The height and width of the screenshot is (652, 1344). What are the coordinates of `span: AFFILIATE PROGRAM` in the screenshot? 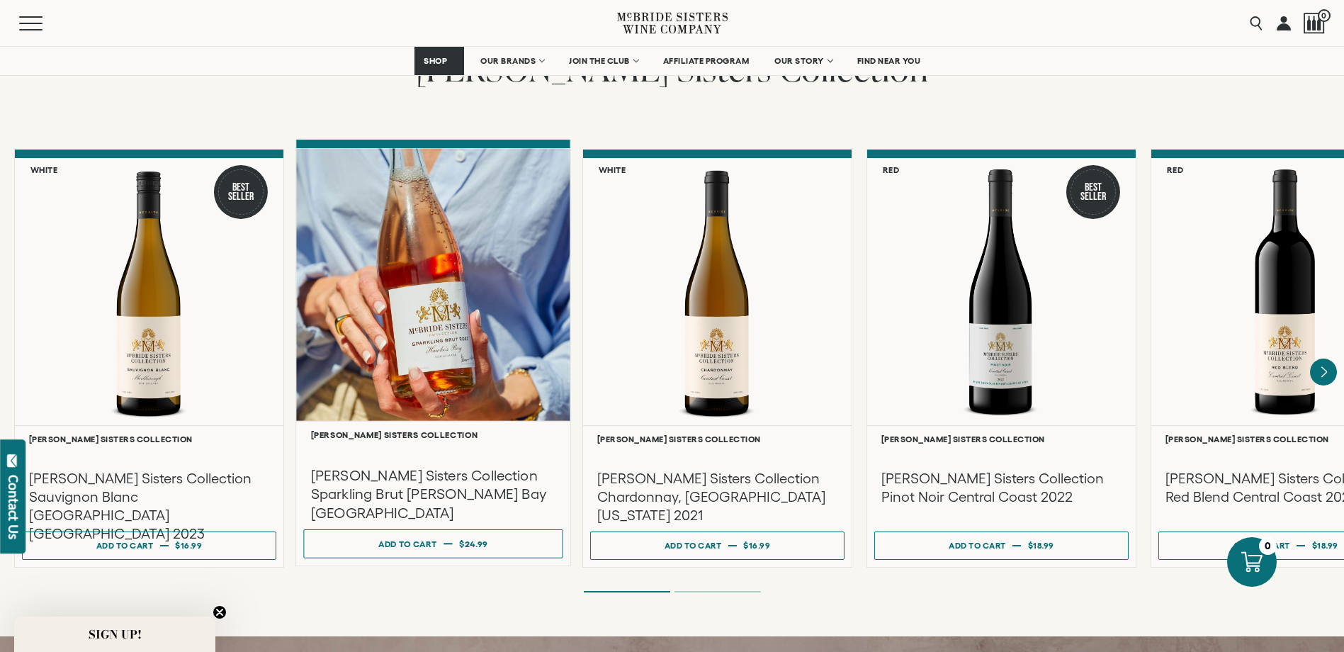 It's located at (706, 61).